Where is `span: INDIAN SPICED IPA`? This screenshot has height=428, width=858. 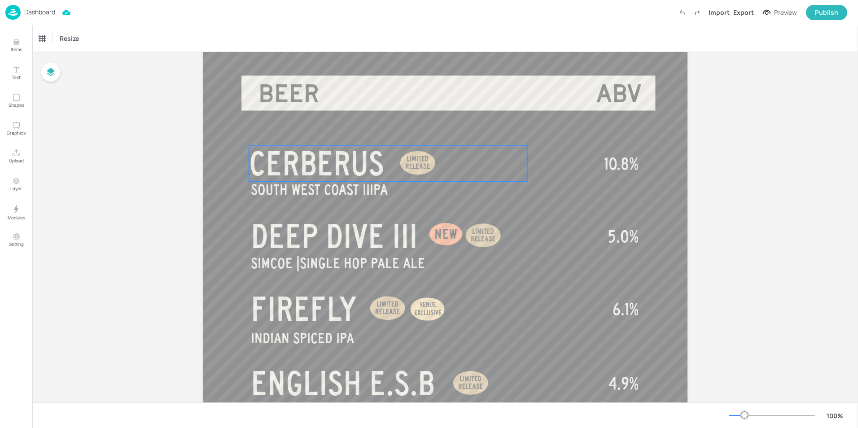 span: INDIAN SPICED IPA is located at coordinates (302, 338).